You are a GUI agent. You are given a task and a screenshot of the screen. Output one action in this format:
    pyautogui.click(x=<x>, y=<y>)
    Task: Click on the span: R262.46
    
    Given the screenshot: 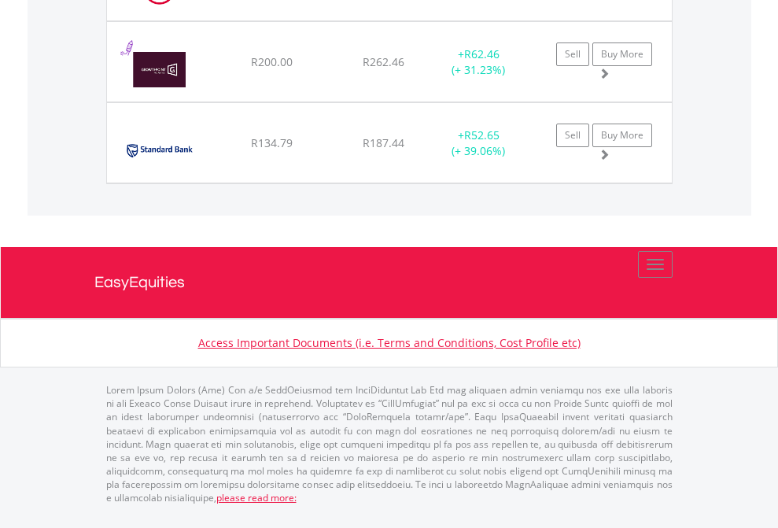 What is the action you would take?
    pyautogui.click(x=383, y=61)
    